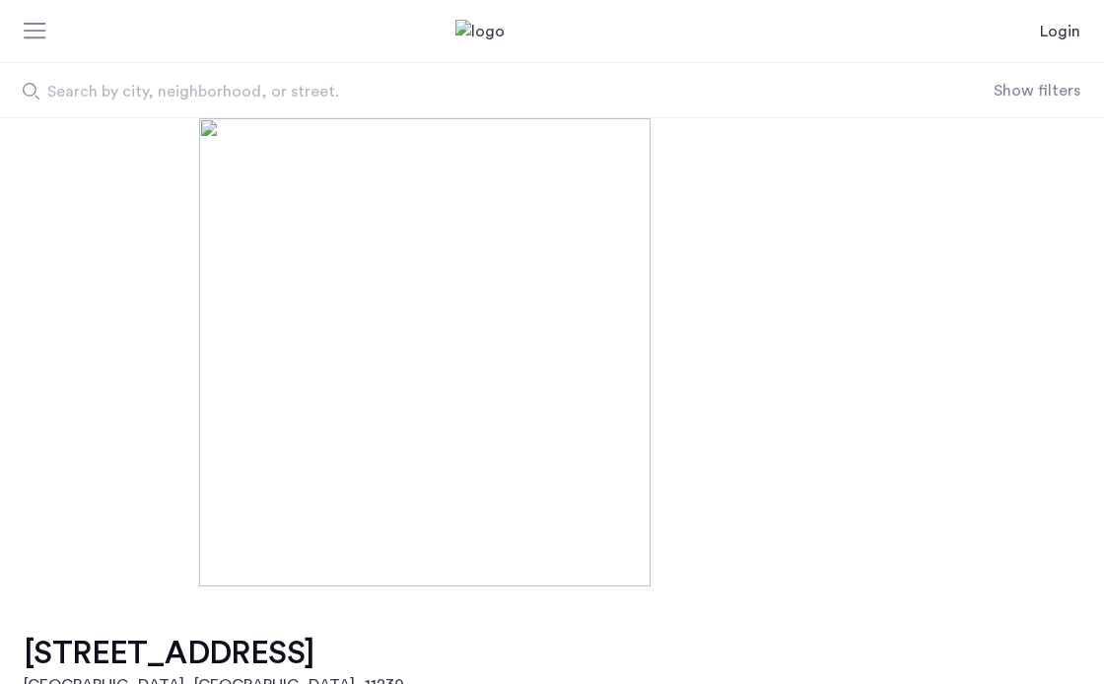 The height and width of the screenshot is (684, 1104). I want to click on span: Search by city, neighborhood, or street., so click(445, 92).